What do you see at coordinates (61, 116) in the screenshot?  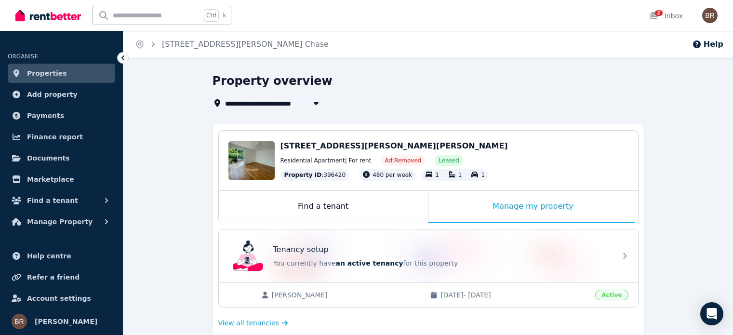 I see `a: Payments` at bounding box center [61, 116].